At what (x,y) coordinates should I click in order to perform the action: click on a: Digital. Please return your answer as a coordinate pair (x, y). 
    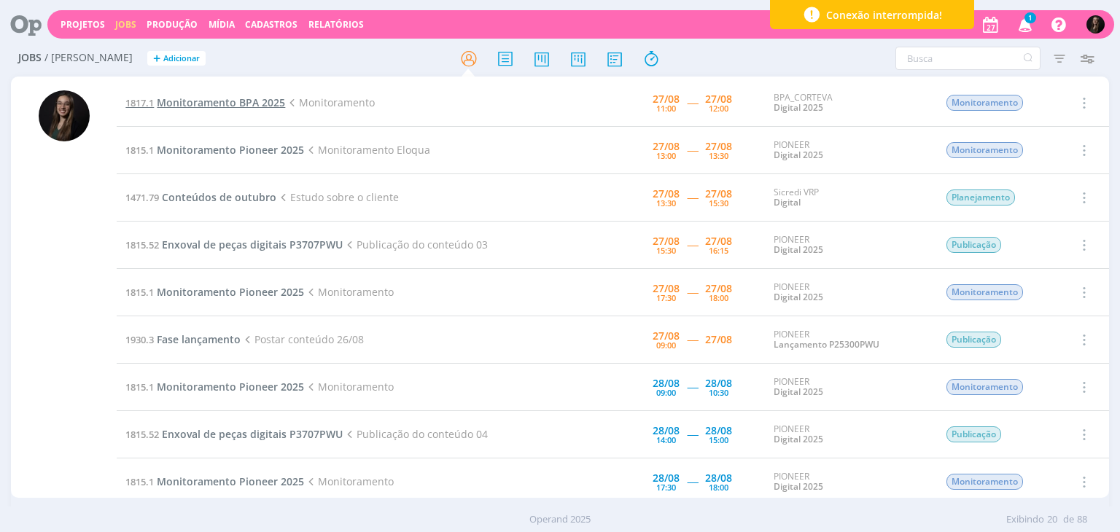
    Looking at the image, I should click on (786, 202).